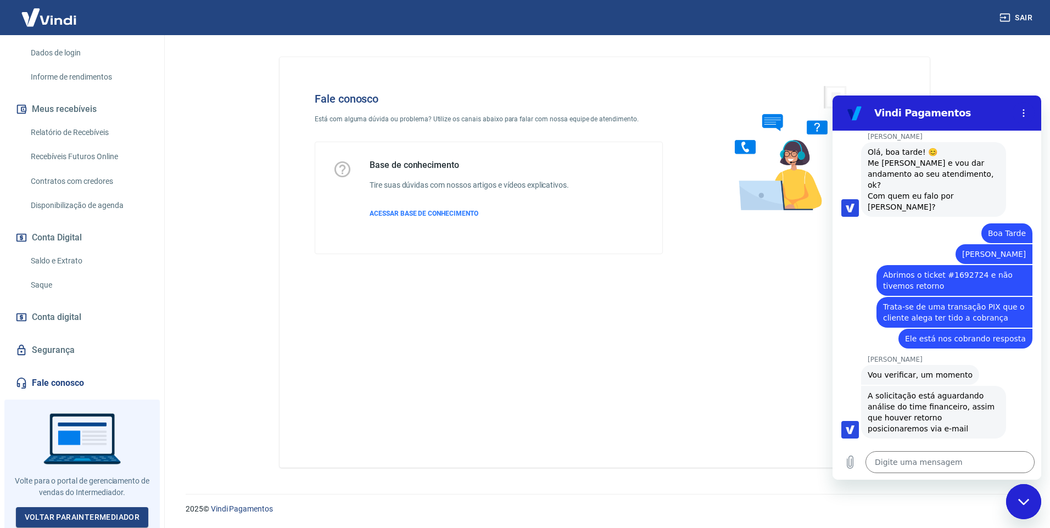 Image resolution: width=1050 pixels, height=528 pixels. I want to click on img: Vindi, so click(49, 17).